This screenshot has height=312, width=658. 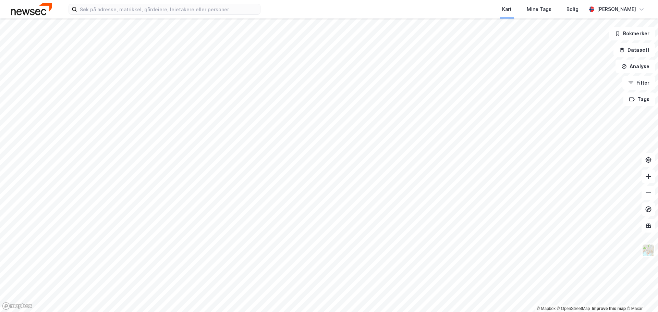 I want to click on input: Søk på adresse, matrikkel, gårdeiere, leietakere eller personer, so click(x=169, y=9).